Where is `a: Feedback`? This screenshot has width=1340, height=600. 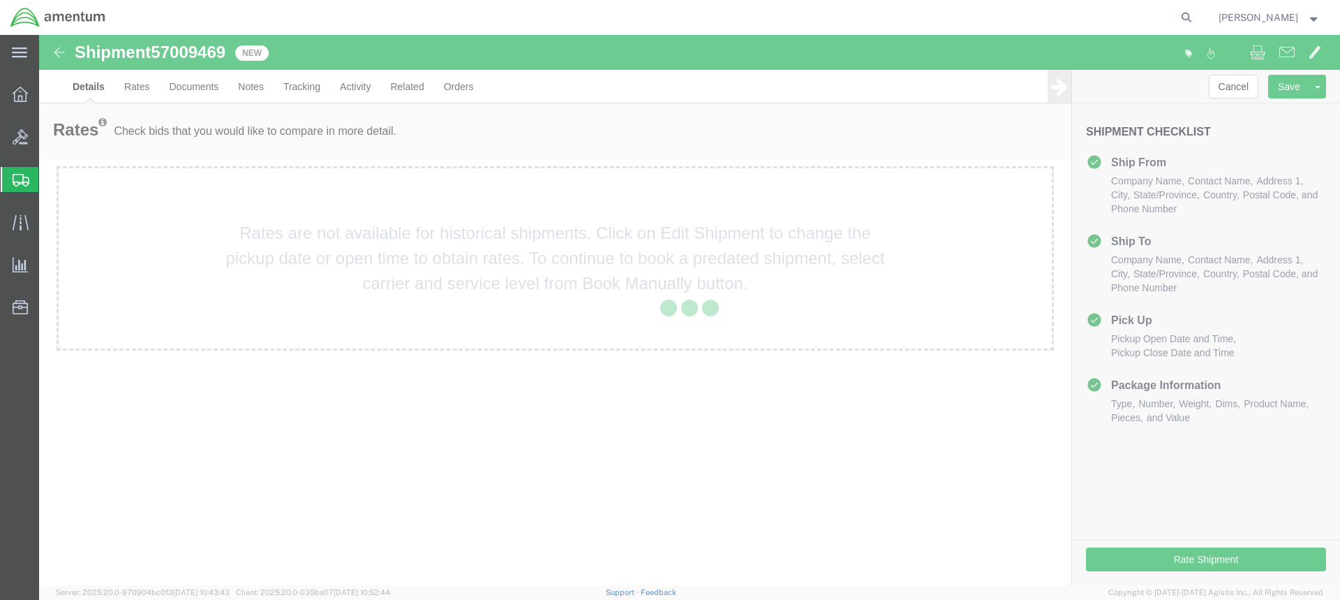 a: Feedback is located at coordinates (658, 592).